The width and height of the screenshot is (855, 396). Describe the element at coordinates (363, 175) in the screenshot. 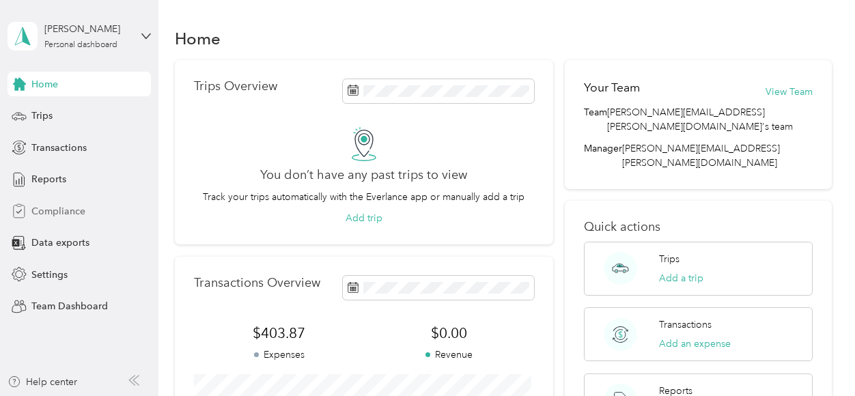

I see `h2: You don’t have any past trips to view` at that location.